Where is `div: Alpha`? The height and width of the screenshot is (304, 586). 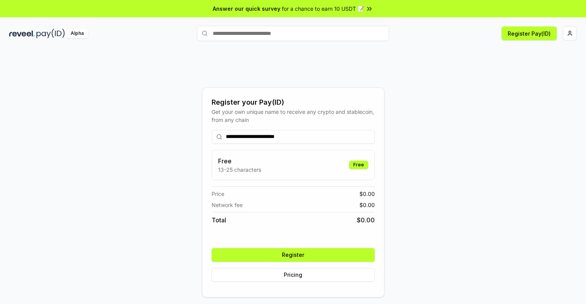 div: Alpha is located at coordinates (77, 33).